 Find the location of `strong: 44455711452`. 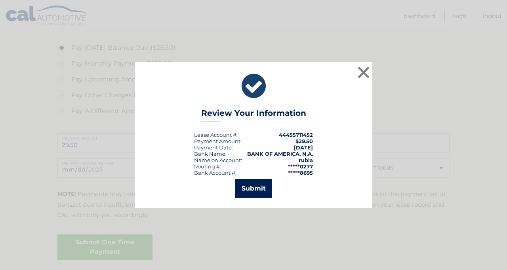

strong: 44455711452 is located at coordinates (296, 135).